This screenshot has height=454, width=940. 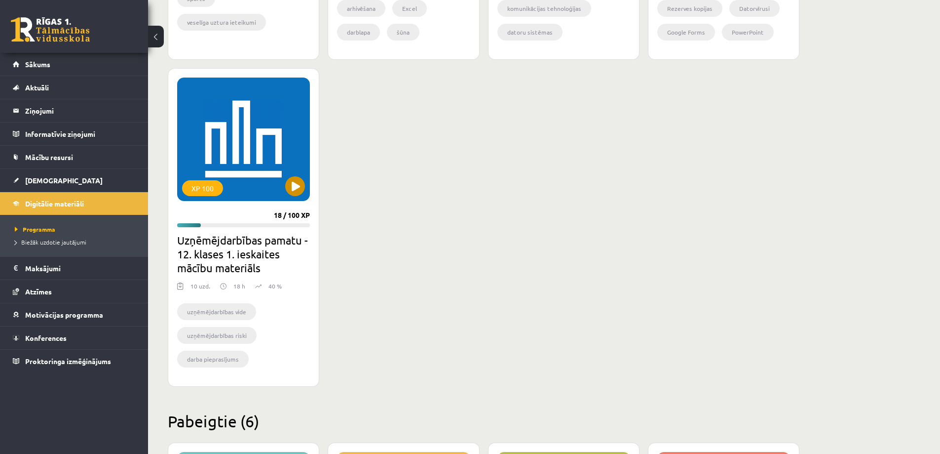 What do you see at coordinates (748, 32) in the screenshot?
I see `li: PowerPoint` at bounding box center [748, 32].